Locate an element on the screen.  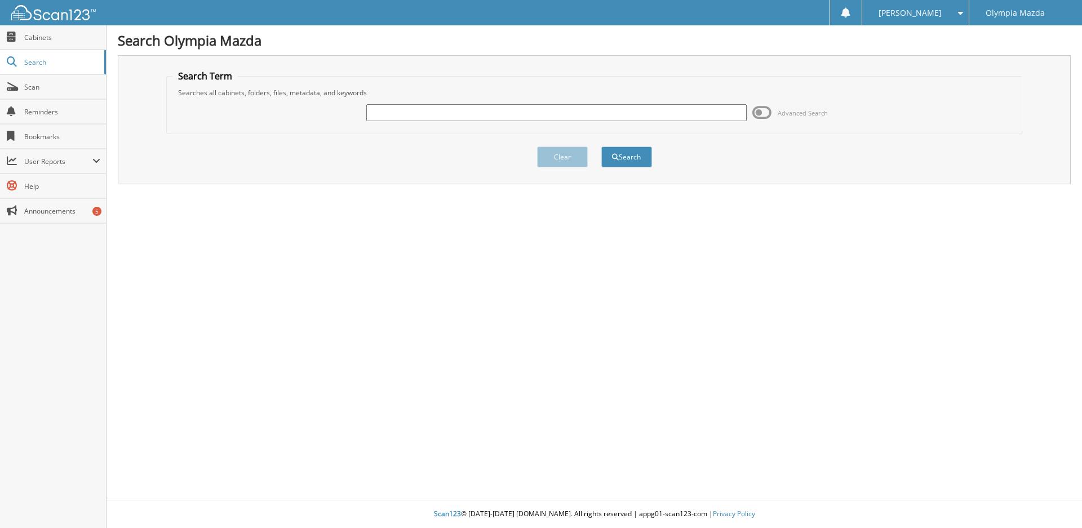
span: Cabinets is located at coordinates (62, 37).